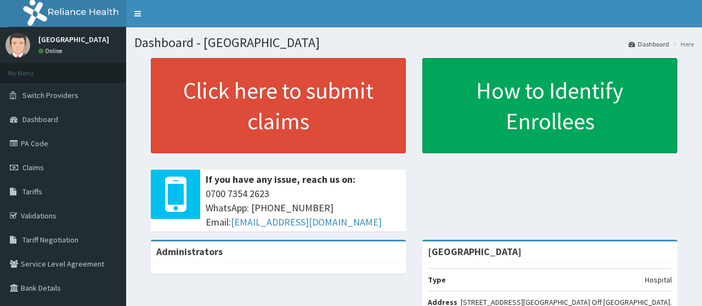  What do you see at coordinates (549, 106) in the screenshot?
I see `a: How to Identify Enrollees` at bounding box center [549, 106].